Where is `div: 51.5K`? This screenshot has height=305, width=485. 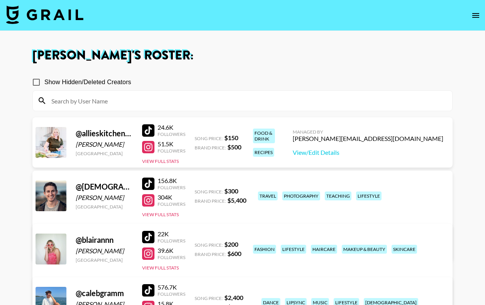
div: 51.5K is located at coordinates (171, 144).